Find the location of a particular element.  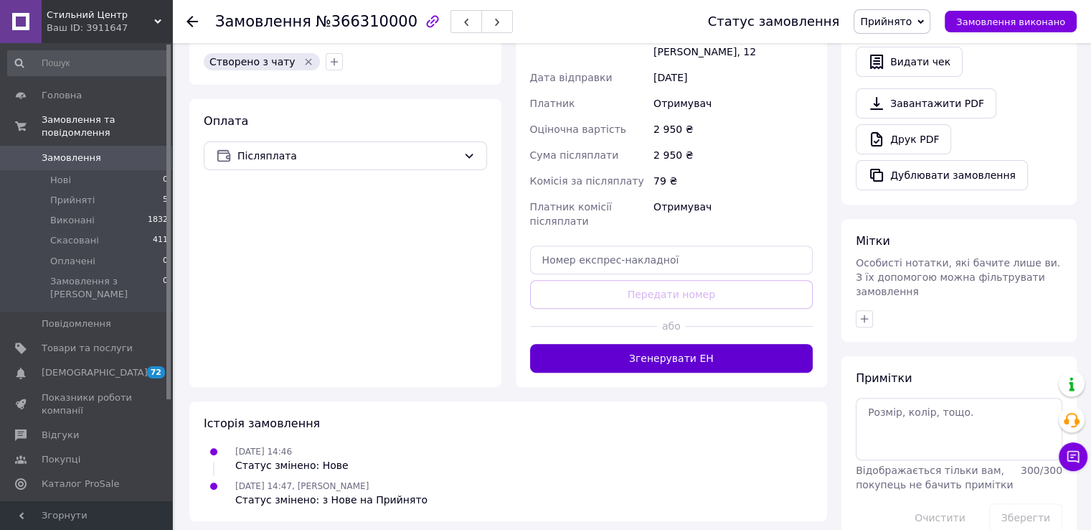

div: Повернутися назад is located at coordinates (192, 22).